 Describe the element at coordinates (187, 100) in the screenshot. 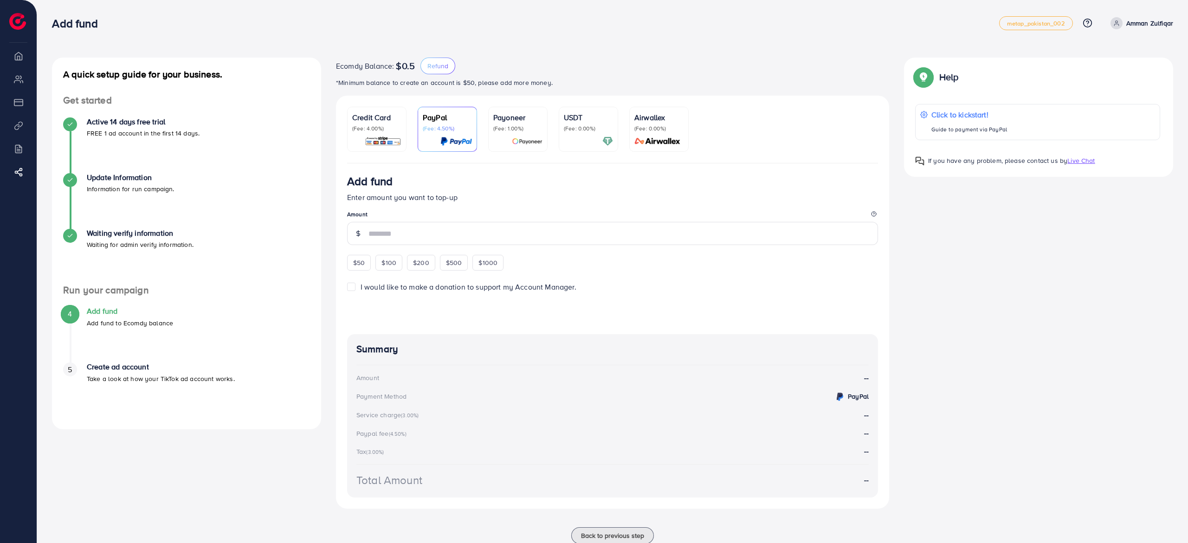

I see `h4: Get started` at that location.